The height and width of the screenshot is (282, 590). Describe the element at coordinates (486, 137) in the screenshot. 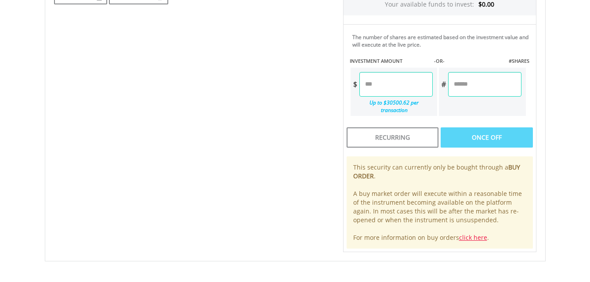

I see `div: Once Off` at that location.